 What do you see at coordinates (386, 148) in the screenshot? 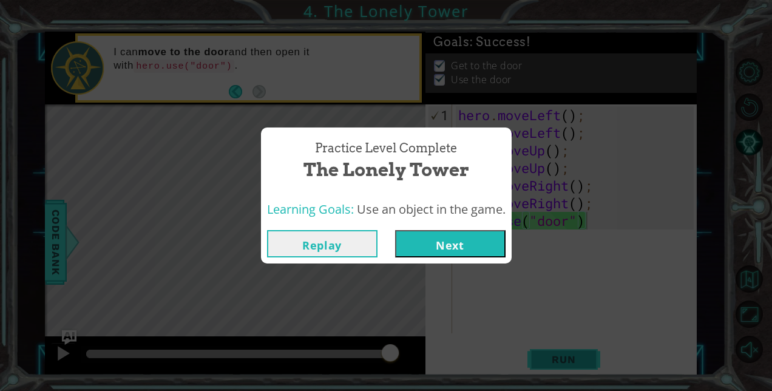
I see `span: Practice Level Complete` at bounding box center [386, 148].